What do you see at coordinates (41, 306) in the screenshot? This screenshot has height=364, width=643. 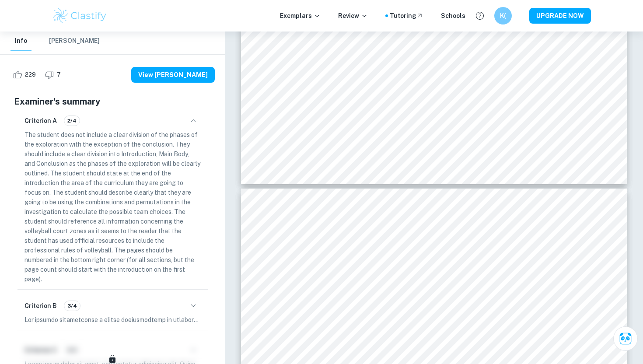 I see `h6: Criterion B` at bounding box center [41, 306].